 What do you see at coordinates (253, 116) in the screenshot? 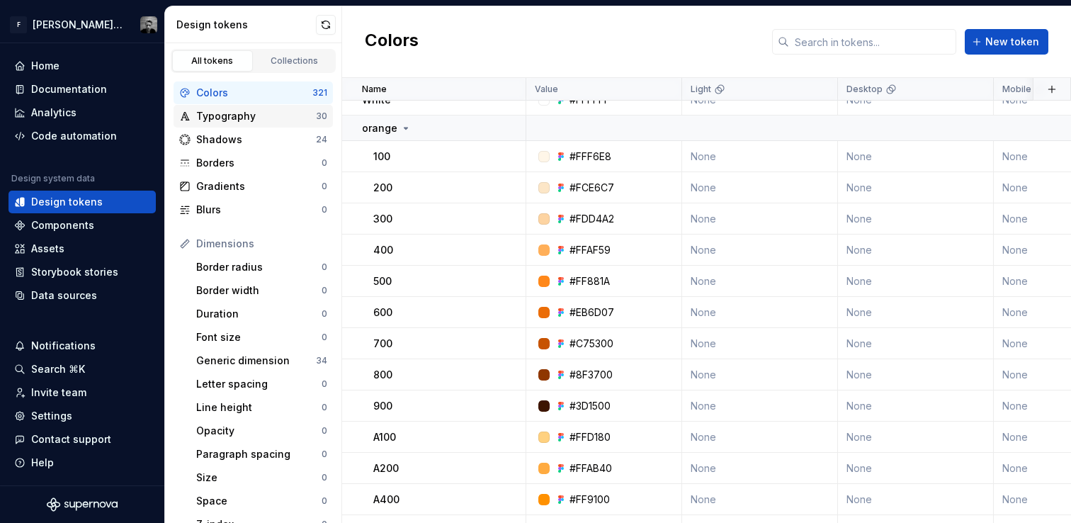
I see `a: Typography30` at bounding box center [253, 116].